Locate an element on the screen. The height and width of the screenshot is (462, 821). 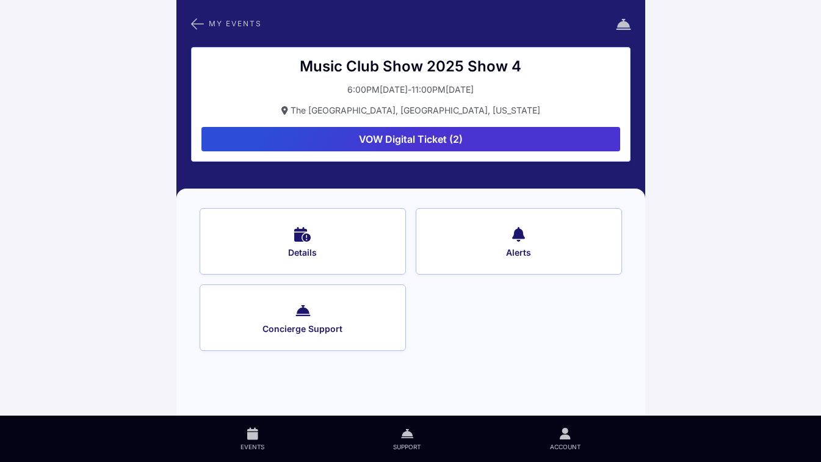
button: Alerts is located at coordinates (519, 241).